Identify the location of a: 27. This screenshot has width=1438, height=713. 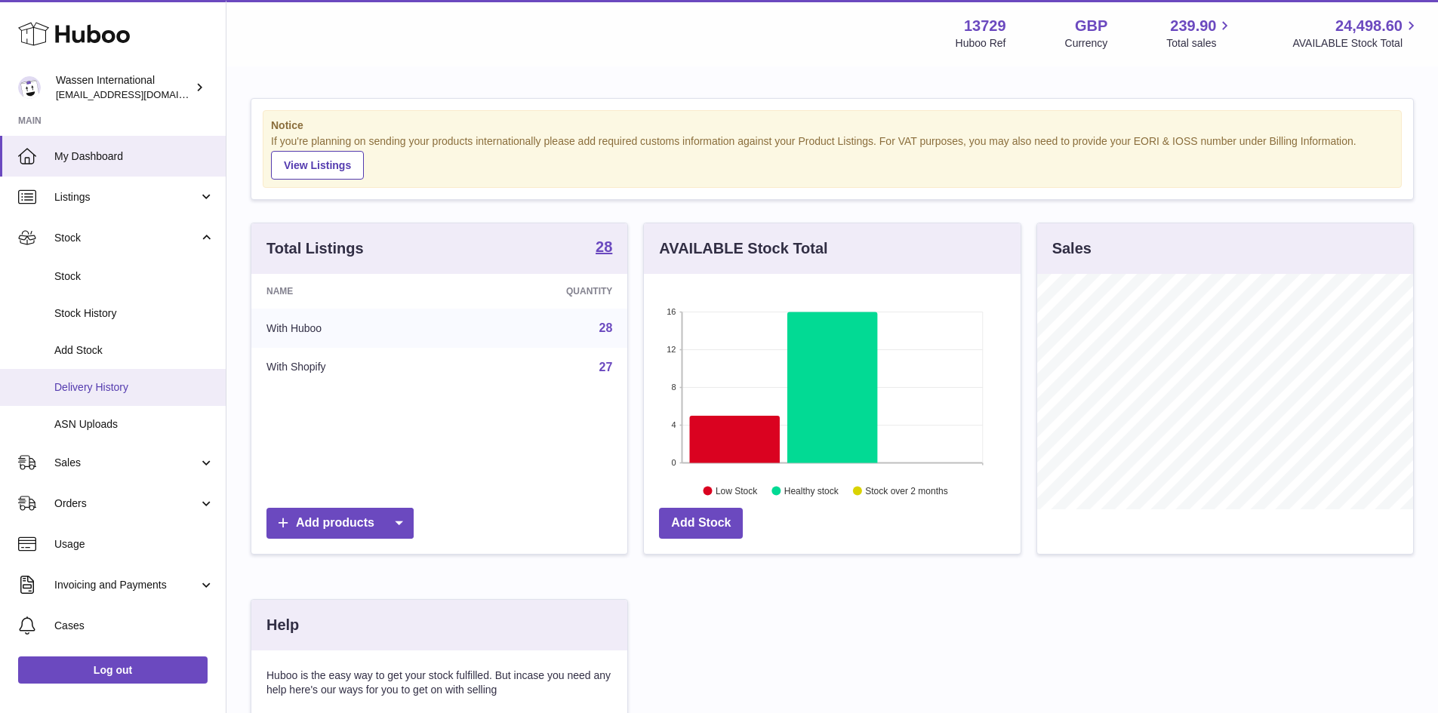
(606, 367).